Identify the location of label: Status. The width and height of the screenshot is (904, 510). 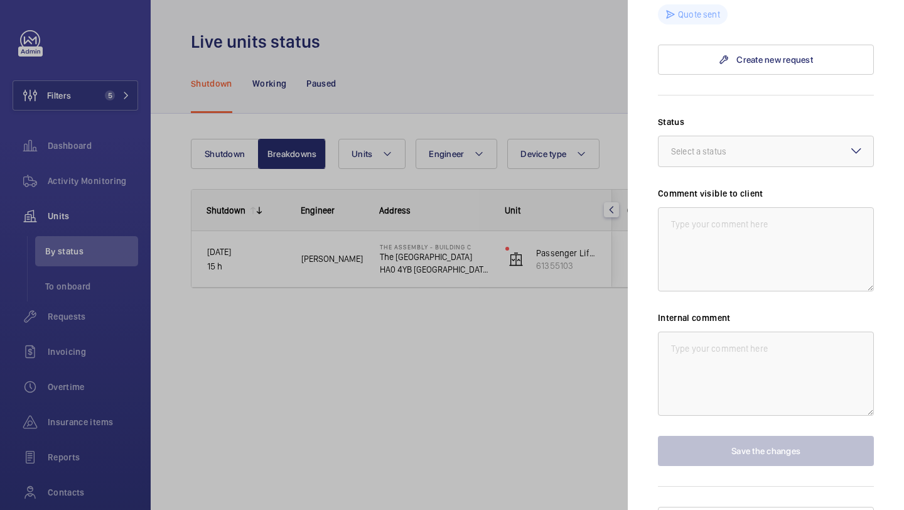
(766, 122).